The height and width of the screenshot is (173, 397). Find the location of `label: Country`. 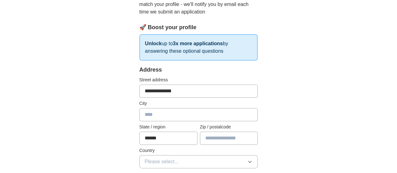

label: Country is located at coordinates (199, 150).